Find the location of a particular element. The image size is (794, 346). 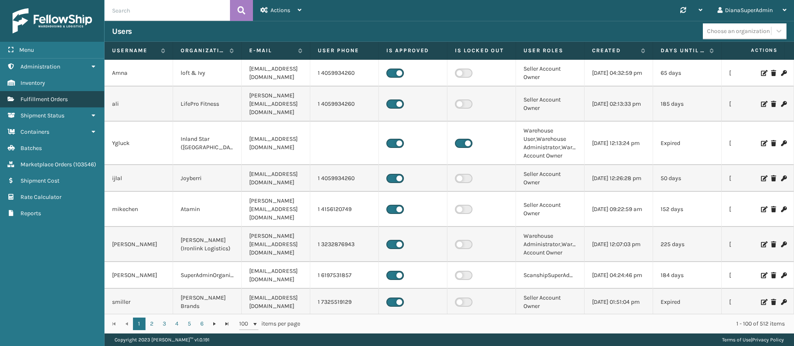

td: Amna is located at coordinates (139, 73).